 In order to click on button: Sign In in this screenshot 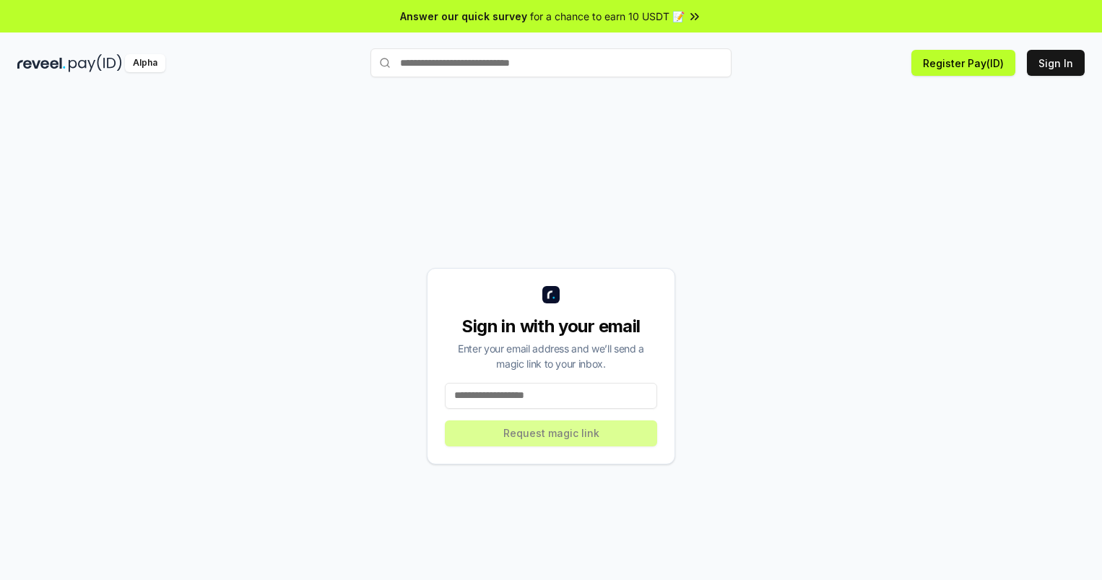, I will do `click(1056, 63)`.